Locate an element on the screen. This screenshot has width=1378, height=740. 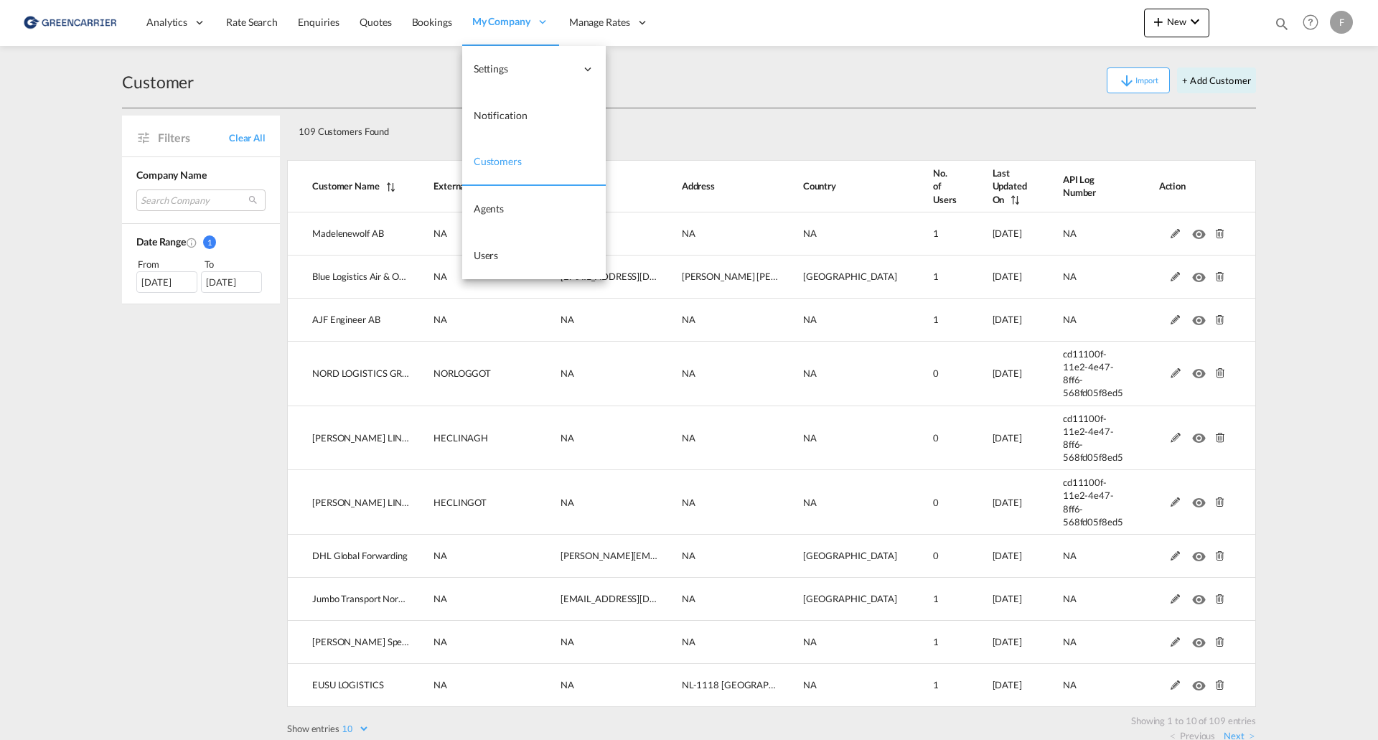
label: Show entries is located at coordinates (328, 729).